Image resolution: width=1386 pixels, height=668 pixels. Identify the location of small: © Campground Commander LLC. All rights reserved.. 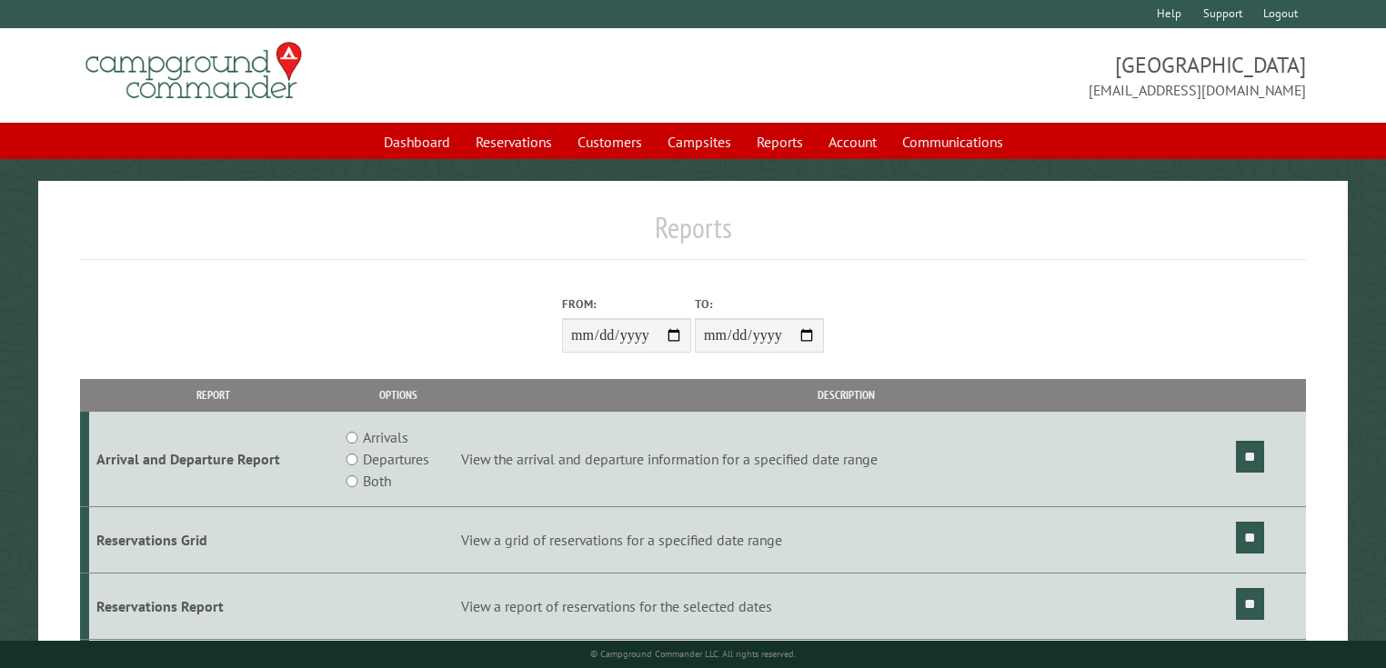
(693, 654).